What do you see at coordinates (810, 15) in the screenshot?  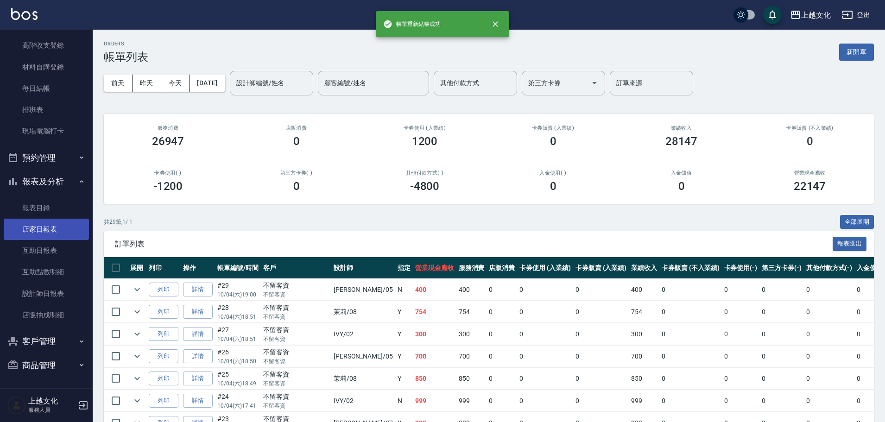 I see `button: 上越文化` at bounding box center [810, 15].